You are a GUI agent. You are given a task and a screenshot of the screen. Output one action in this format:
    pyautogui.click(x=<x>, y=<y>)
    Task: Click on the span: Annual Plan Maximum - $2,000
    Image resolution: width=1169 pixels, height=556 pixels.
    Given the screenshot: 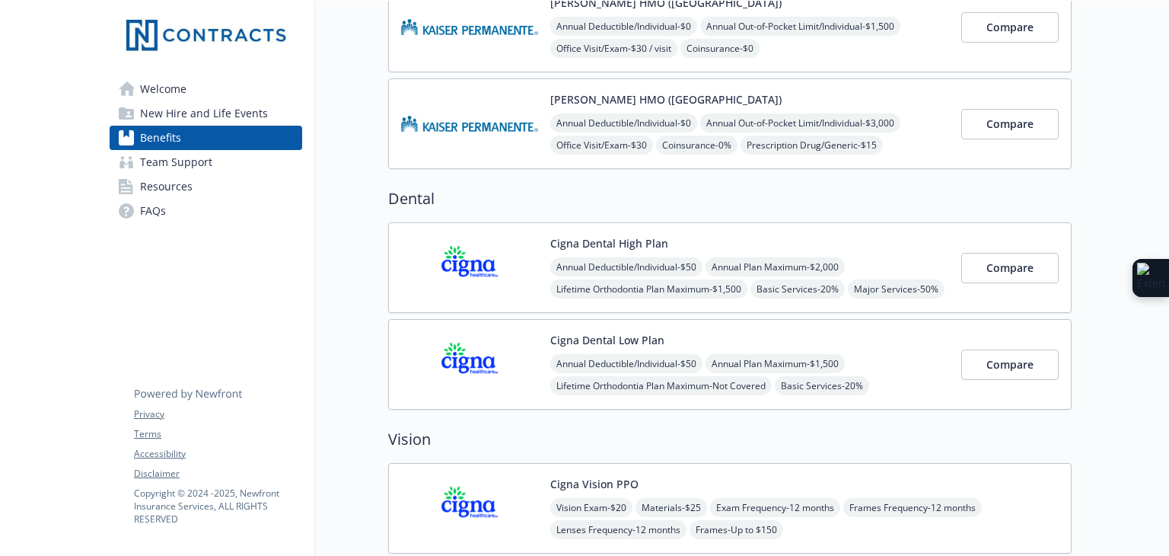 What is the action you would take?
    pyautogui.click(x=775, y=266)
    